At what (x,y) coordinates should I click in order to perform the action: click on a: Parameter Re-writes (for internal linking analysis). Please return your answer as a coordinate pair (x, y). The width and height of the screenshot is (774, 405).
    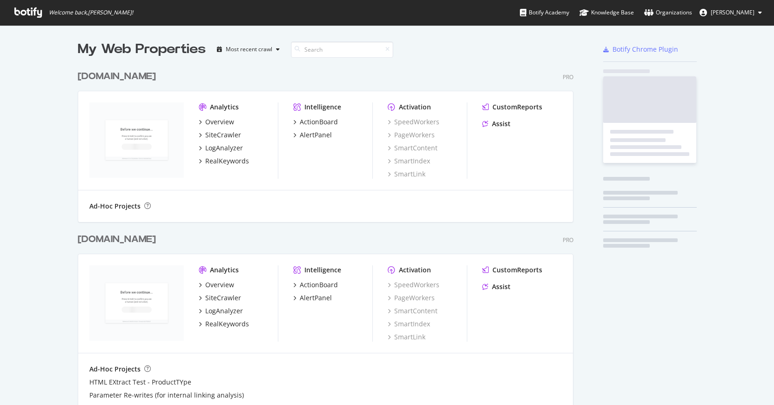
    Looking at the image, I should click on (167, 395).